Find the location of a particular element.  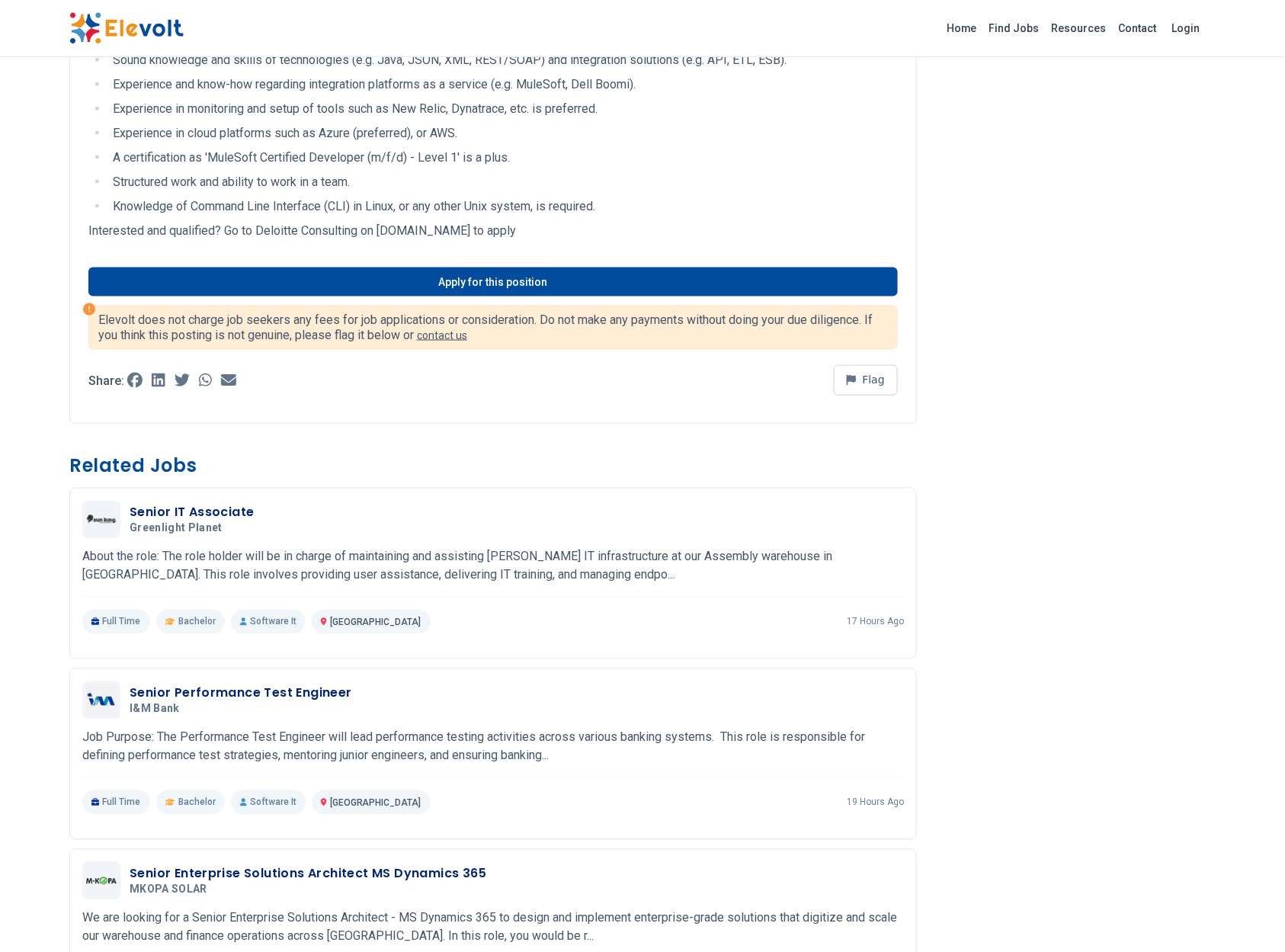

li: Sound knowledge and skills of technologies (e.g. Java, JSON, XML, REST/SOAP) and integration solu... is located at coordinates (503, 60).